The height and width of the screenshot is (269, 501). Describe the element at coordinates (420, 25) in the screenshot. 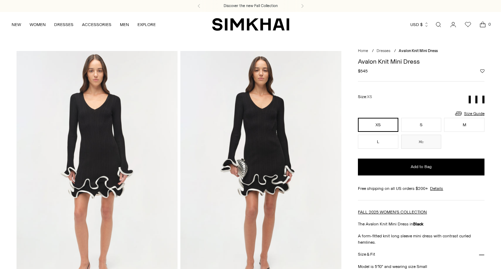

I see `button: USD $` at that location.